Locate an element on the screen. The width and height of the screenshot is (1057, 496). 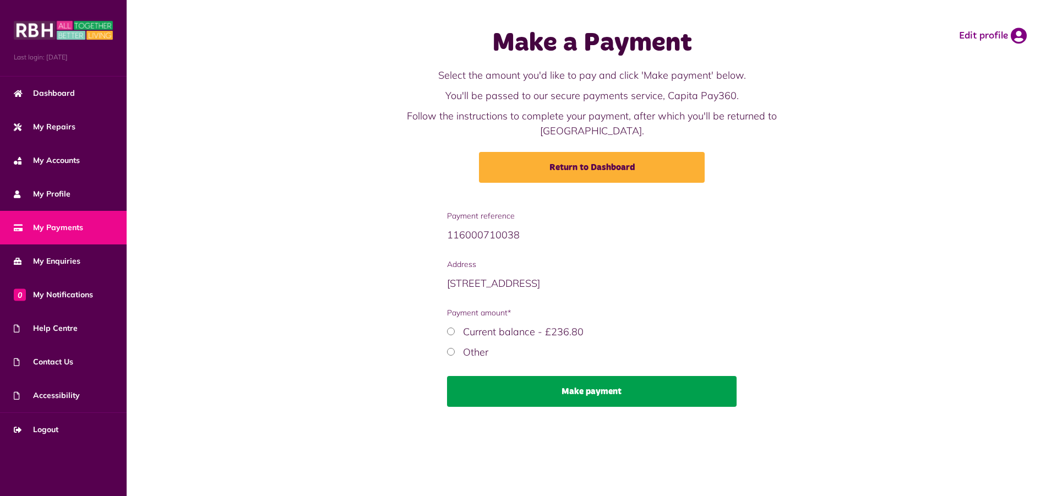
a: Return to Dashboard is located at coordinates (592, 167).